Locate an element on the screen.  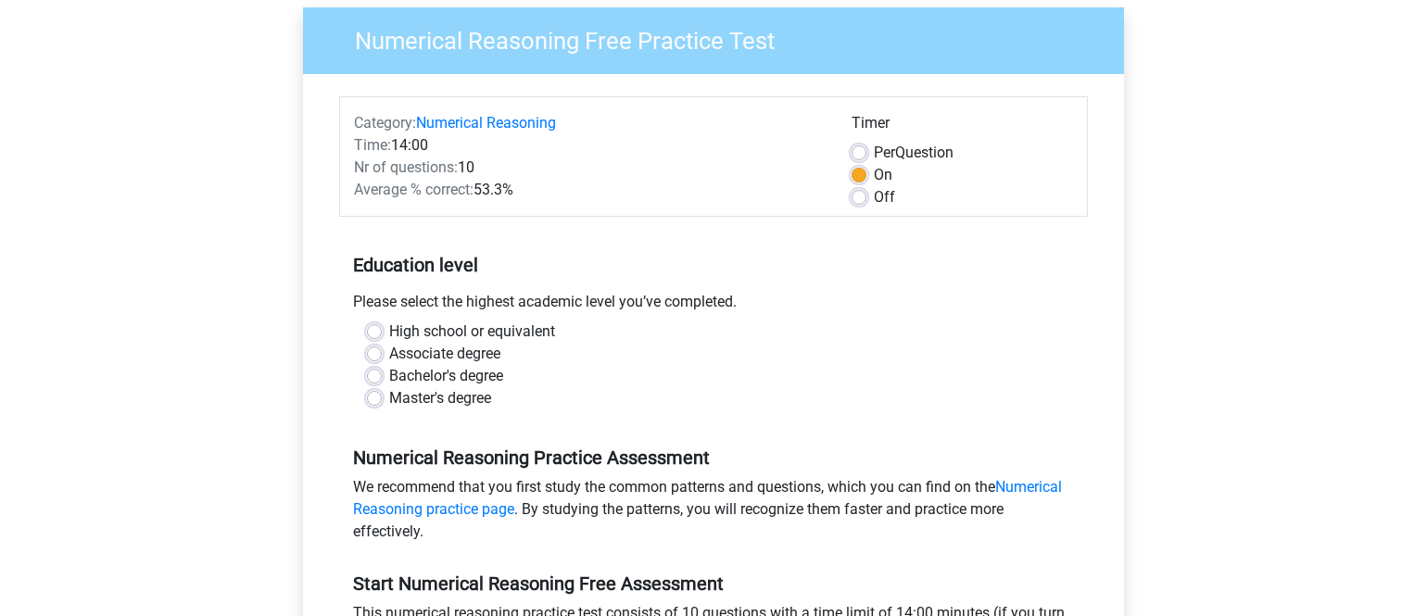
div: 53.3% is located at coordinates (588, 190).